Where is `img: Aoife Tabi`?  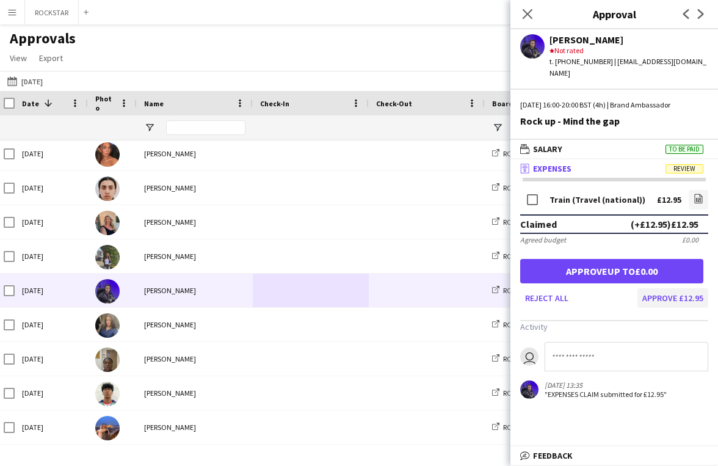 img: Aoife Tabi is located at coordinates (108, 155).